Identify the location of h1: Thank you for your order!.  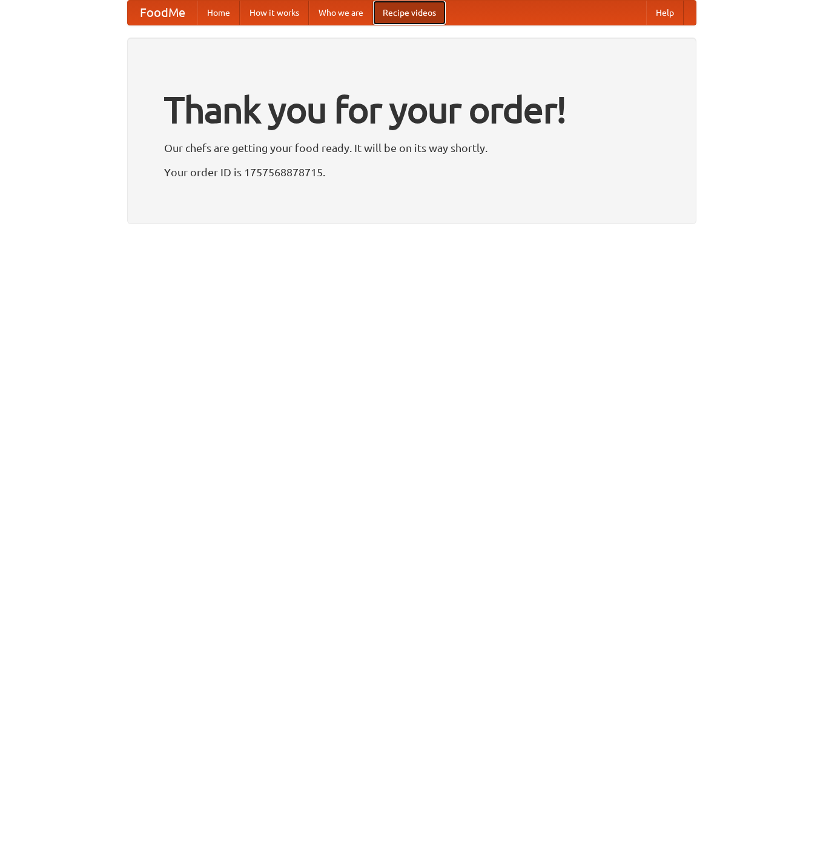
(412, 110).